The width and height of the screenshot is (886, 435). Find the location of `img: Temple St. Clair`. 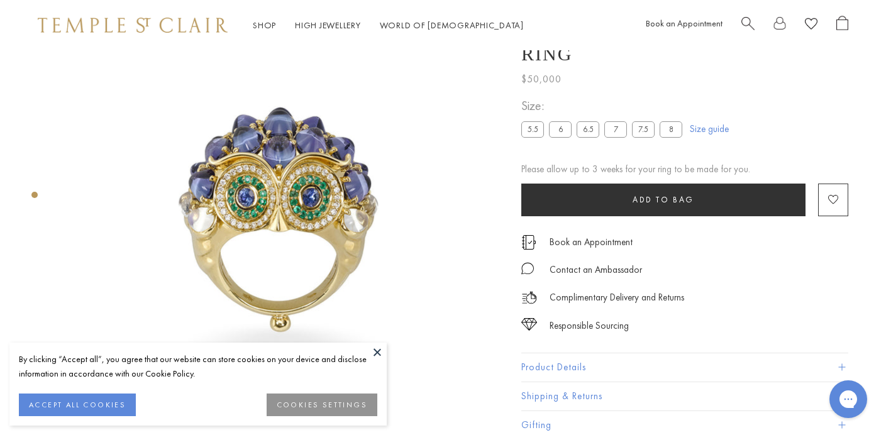

img: Temple St. Clair is located at coordinates (133, 25).